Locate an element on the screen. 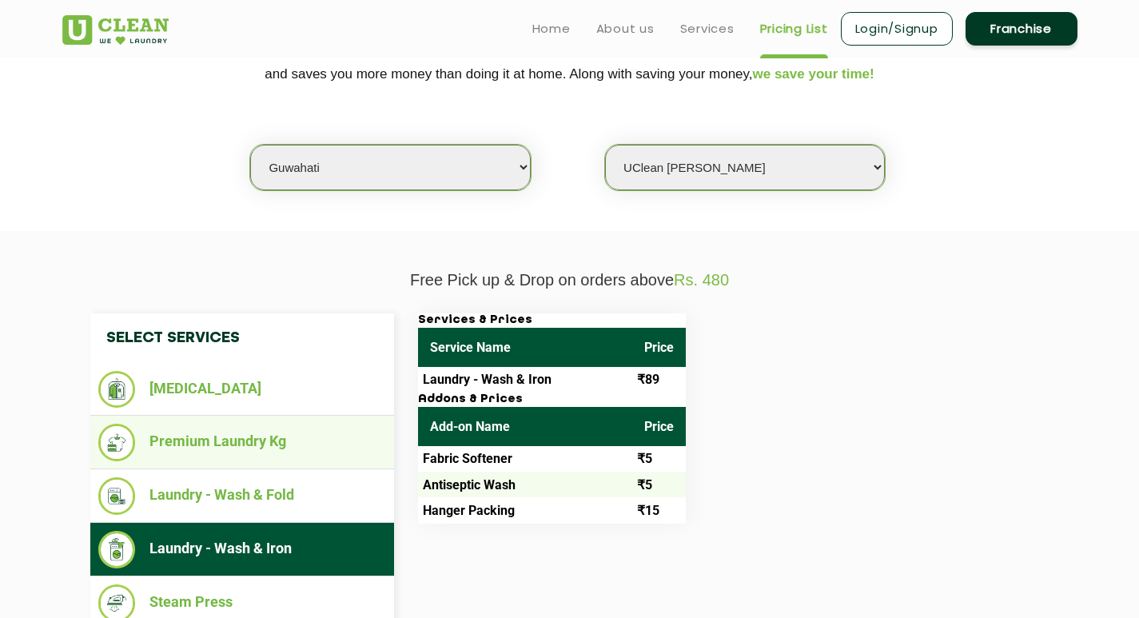 This screenshot has width=1139, height=618. td: ₹15 is located at coordinates (658, 510).